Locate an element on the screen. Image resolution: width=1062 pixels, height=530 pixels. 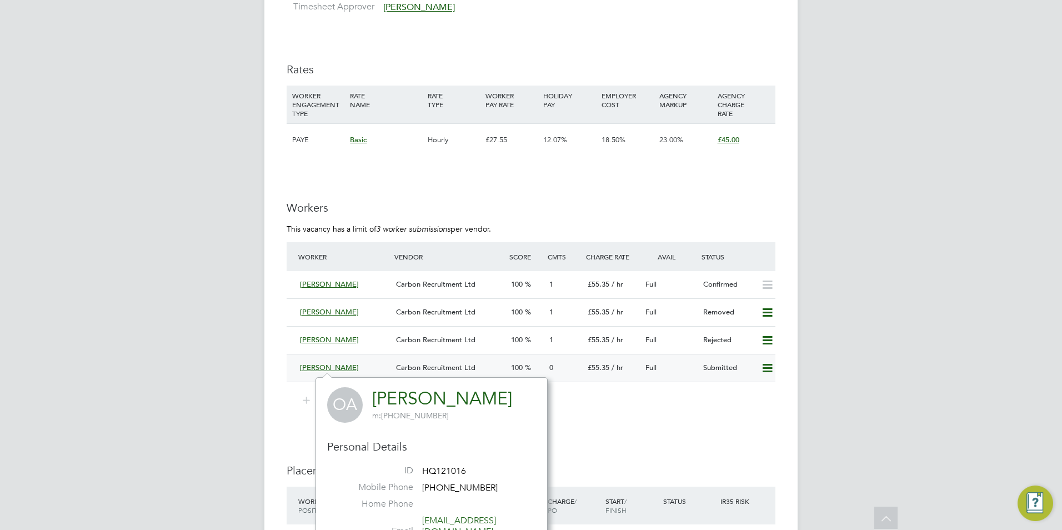
div: RATE NAME is located at coordinates (386, 100).